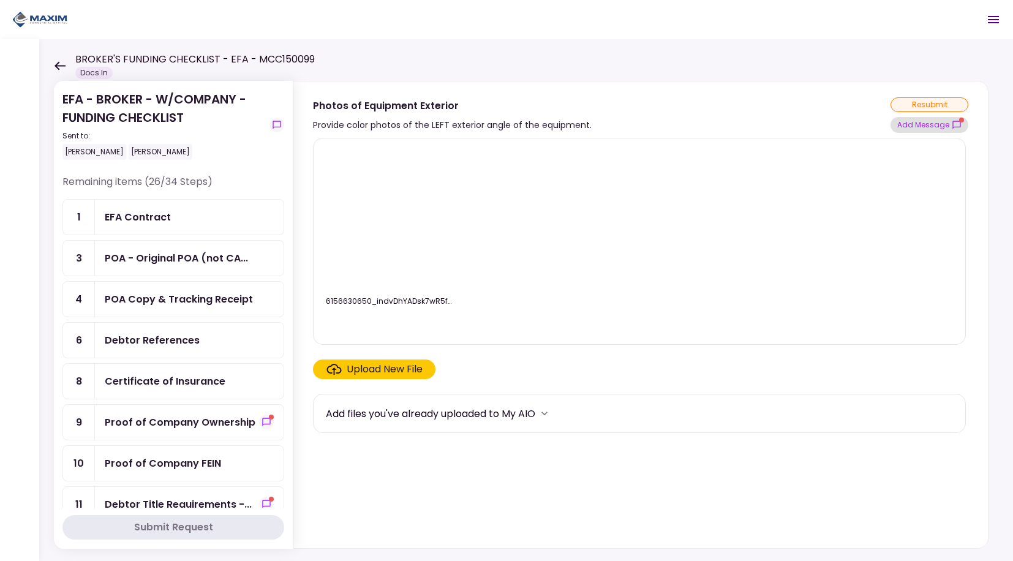 Image resolution: width=1013 pixels, height=561 pixels. What do you see at coordinates (994, 20) in the screenshot?
I see `button: Open menu` at bounding box center [994, 20].